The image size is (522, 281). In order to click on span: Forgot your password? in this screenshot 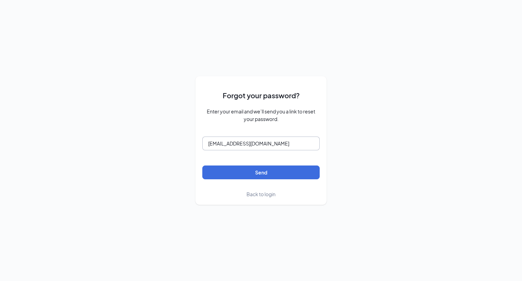, I will do `click(261, 95)`.